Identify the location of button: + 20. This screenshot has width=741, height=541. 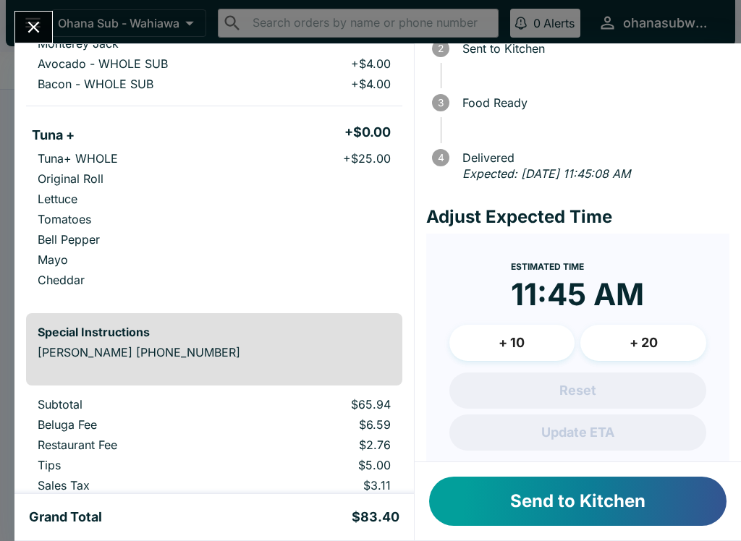
(643, 343).